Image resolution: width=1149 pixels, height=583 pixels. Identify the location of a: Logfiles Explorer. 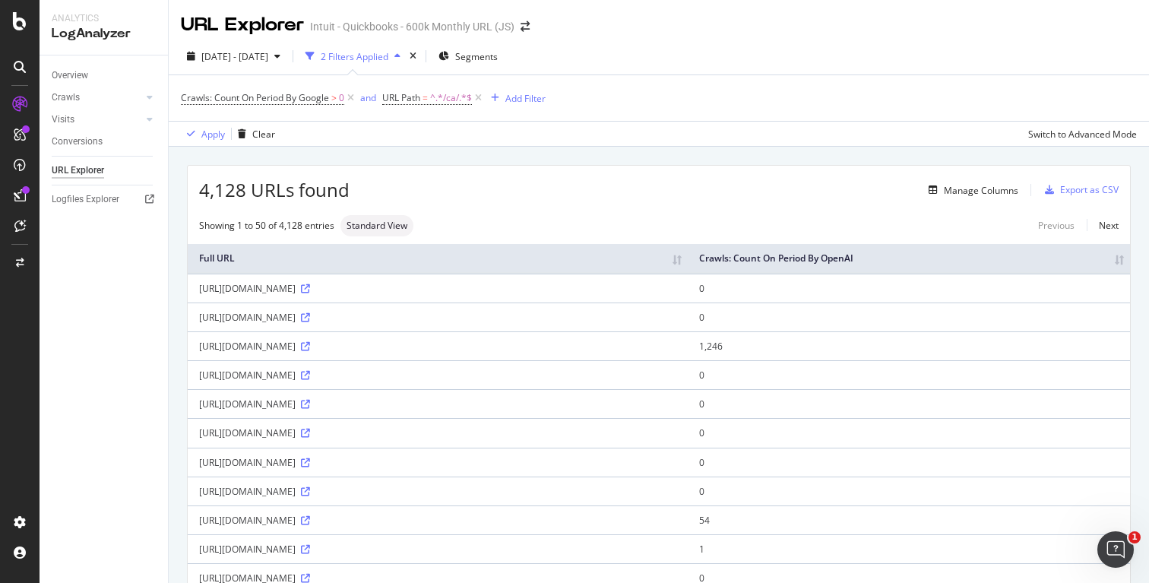
(104, 199).